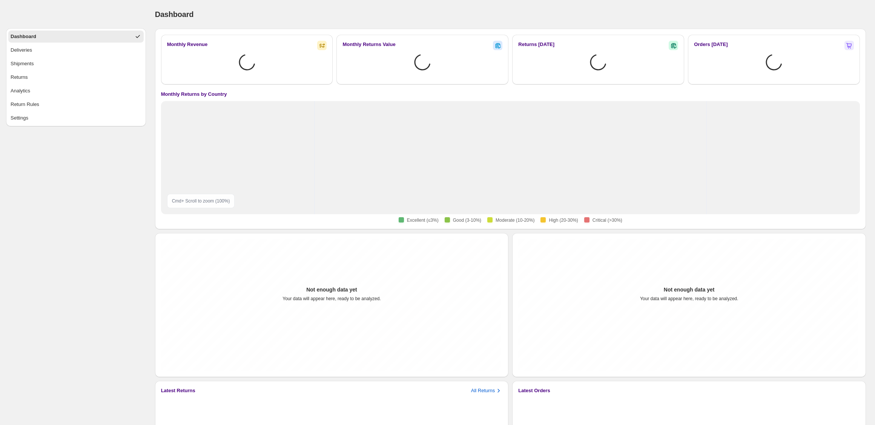 Image resolution: width=875 pixels, height=425 pixels. What do you see at coordinates (23, 37) in the screenshot?
I see `div: Dashboard` at bounding box center [23, 37].